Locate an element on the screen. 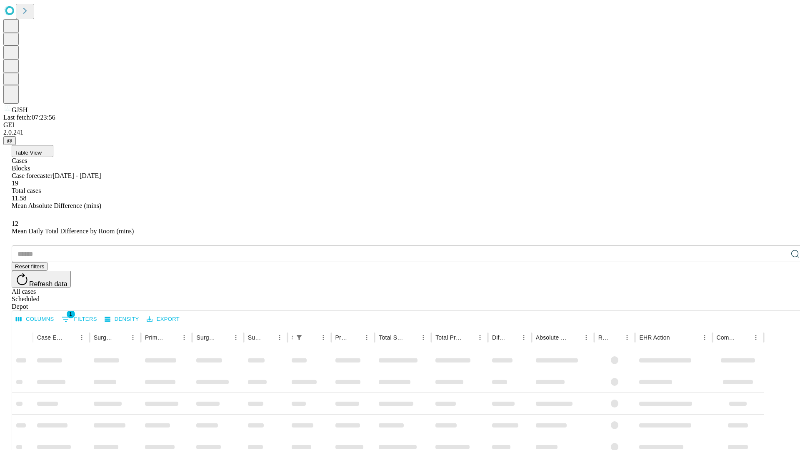 This screenshot has width=800, height=450. div: Scheduled In Room Duration is located at coordinates (292, 337).